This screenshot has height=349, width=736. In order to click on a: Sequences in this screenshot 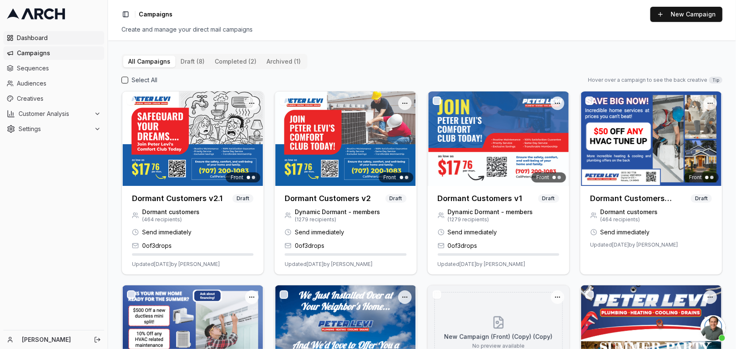, I will do `click(54, 68)`.